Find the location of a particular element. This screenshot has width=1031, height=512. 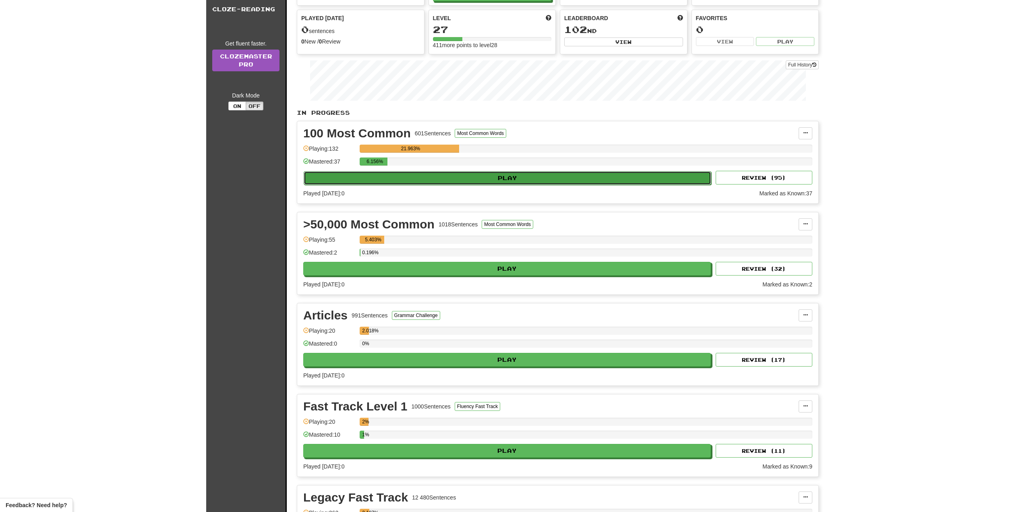

div: Marked as Known: 2 is located at coordinates (787, 284).